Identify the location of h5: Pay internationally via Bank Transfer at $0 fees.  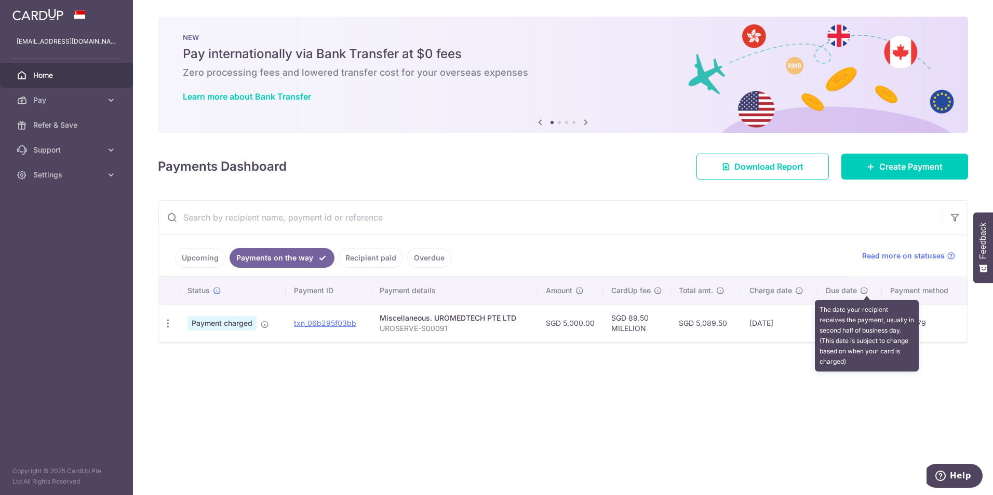
(563, 54).